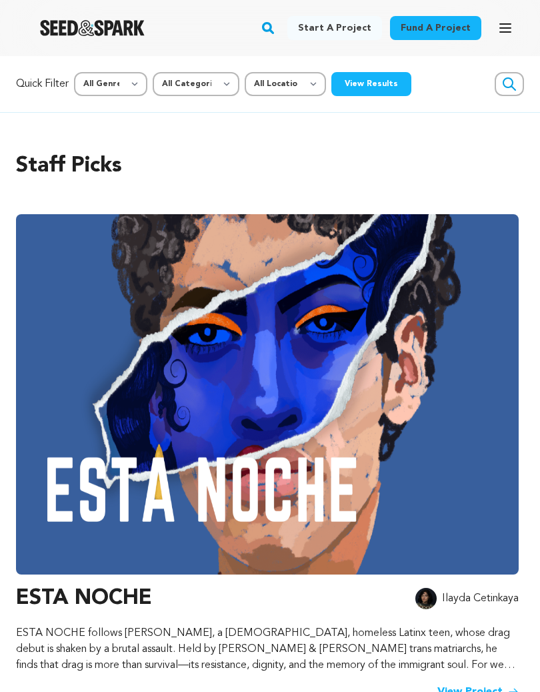  I want to click on a: Seed&Spark Homepage, so click(92, 28).